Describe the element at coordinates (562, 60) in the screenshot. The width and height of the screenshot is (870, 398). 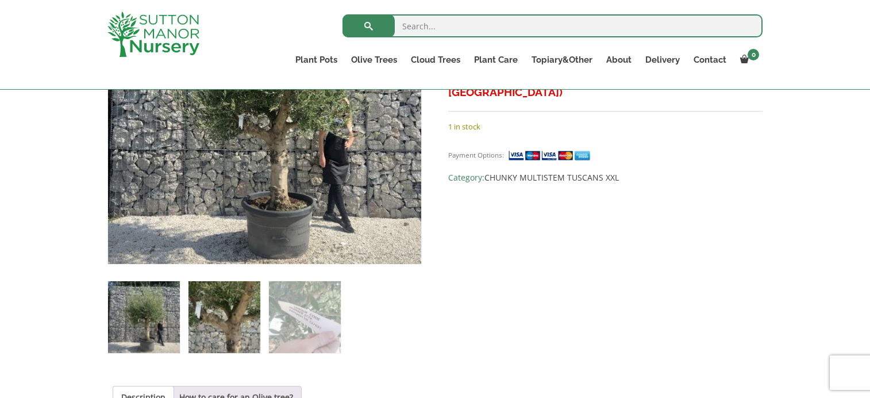
I see `a: Topiary&Other` at that location.